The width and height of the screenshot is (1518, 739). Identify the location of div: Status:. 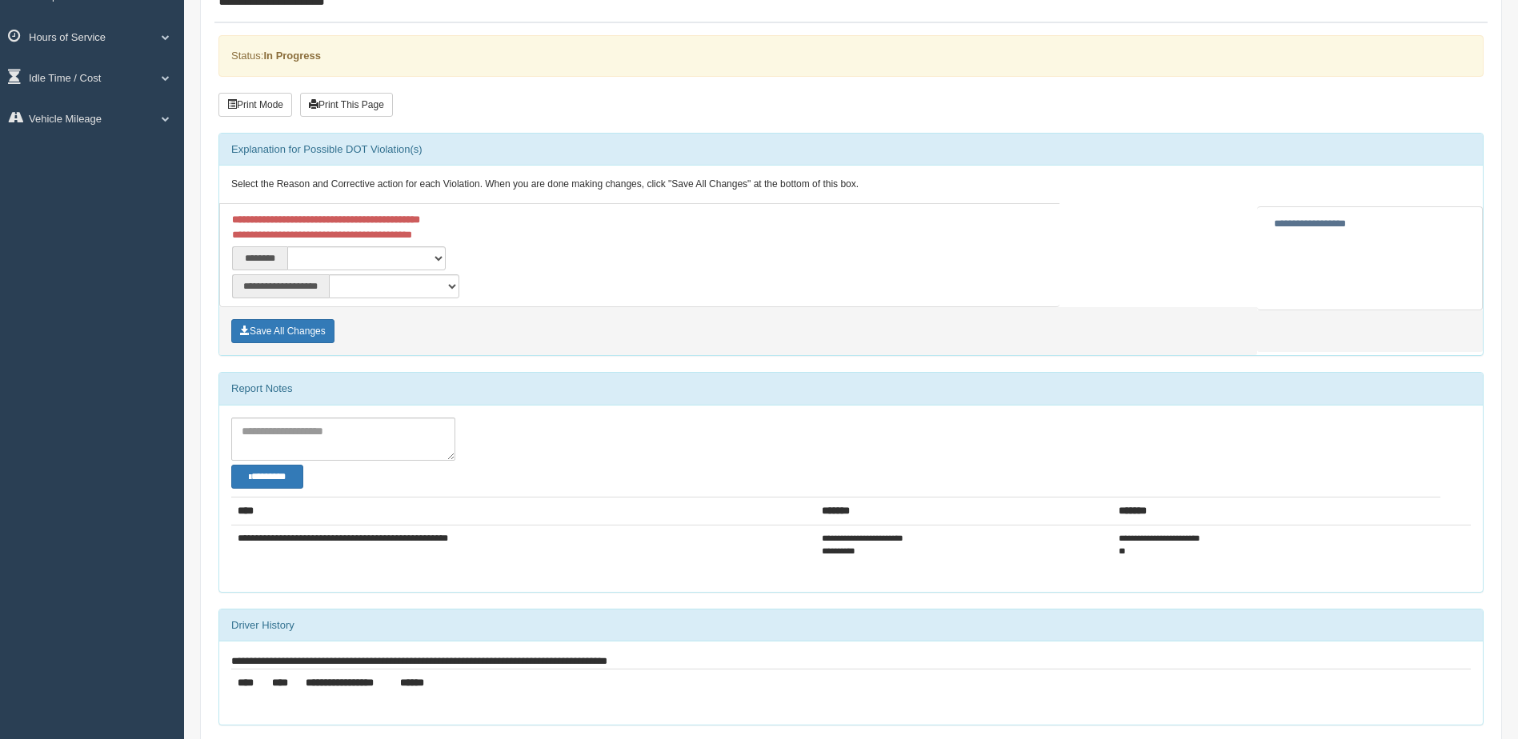
(850, 55).